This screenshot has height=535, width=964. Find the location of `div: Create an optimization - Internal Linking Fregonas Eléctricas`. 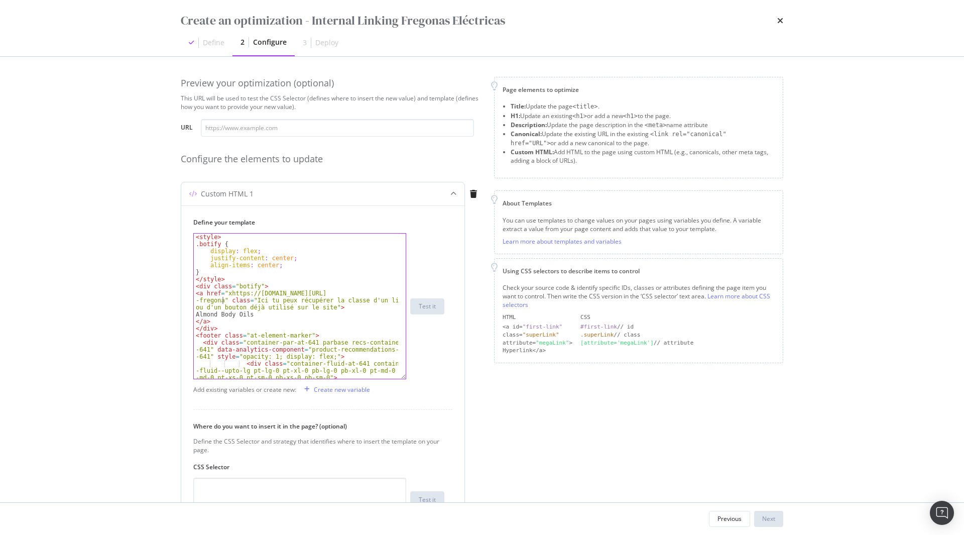

div: Create an optimization - Internal Linking Fregonas Eléctricas is located at coordinates (343, 21).